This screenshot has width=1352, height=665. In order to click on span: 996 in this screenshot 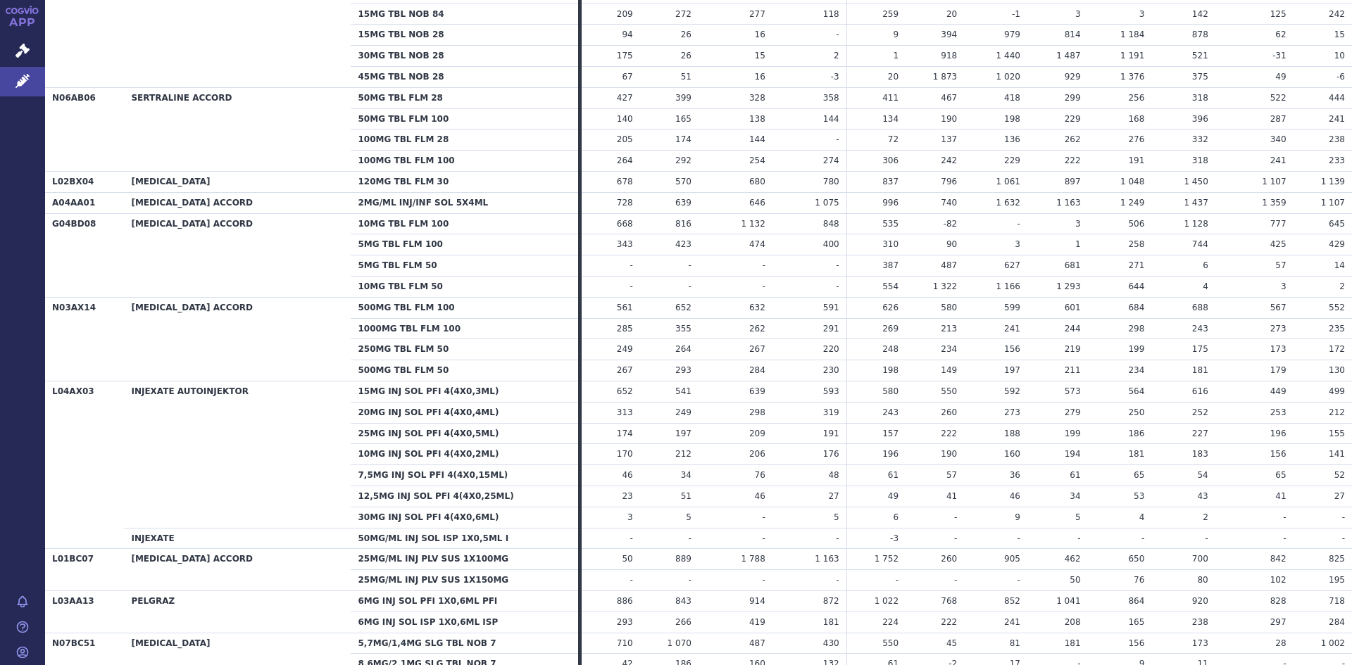, I will do `click(890, 203)`.